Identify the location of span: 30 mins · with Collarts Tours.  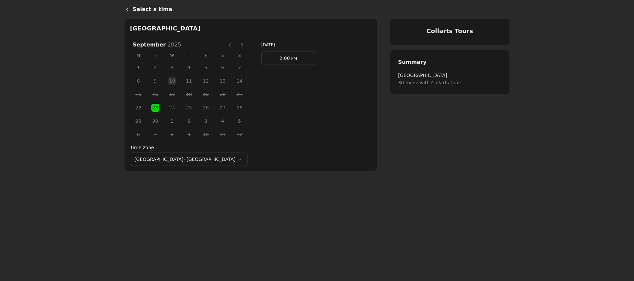
(450, 83).